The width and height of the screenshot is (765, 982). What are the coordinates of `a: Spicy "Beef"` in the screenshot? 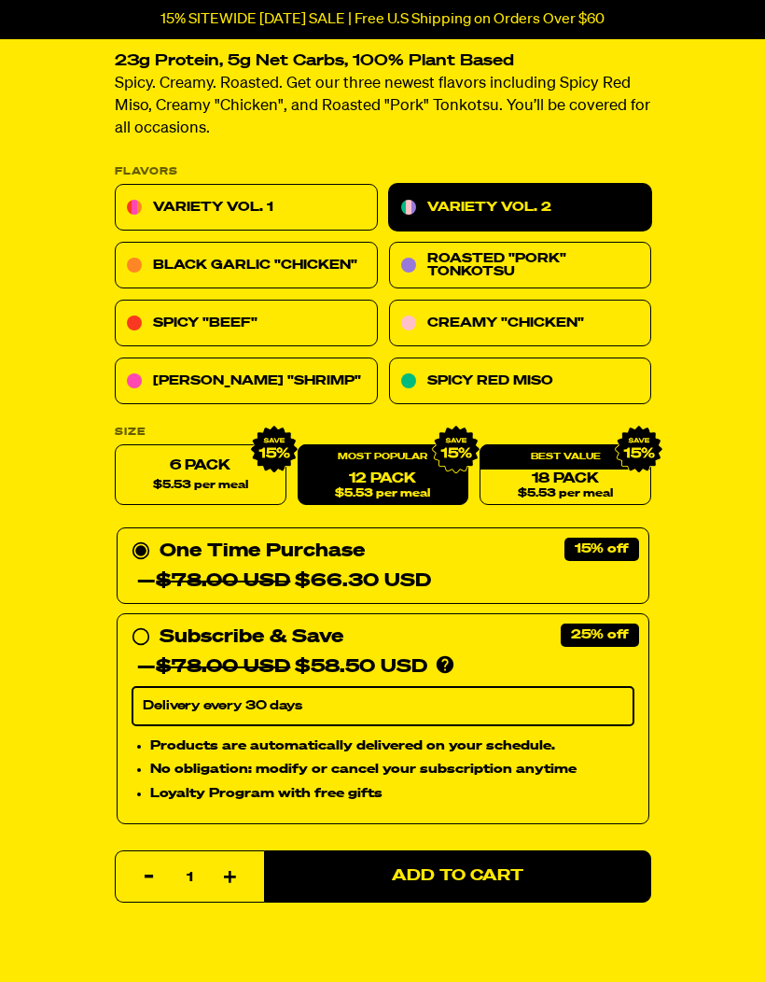 It's located at (246, 324).